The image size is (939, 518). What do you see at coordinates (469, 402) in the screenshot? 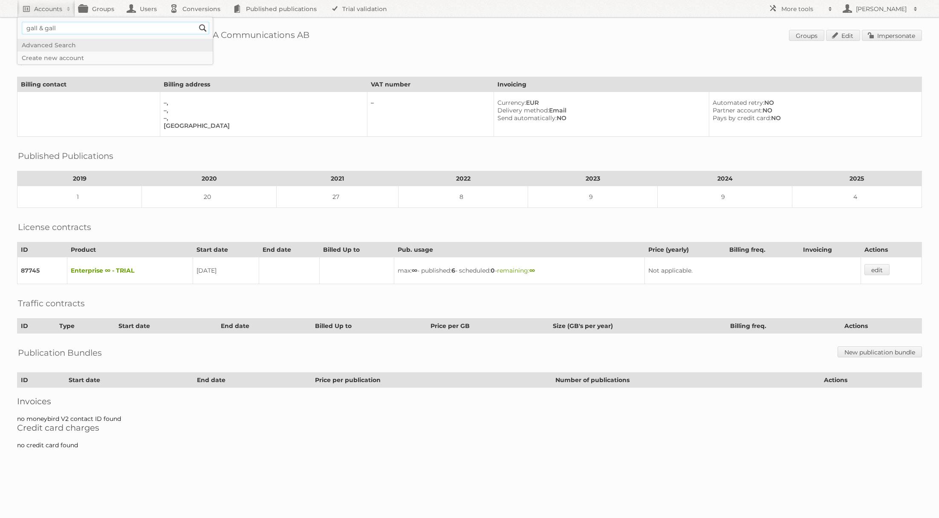
I see `h2: Invoices` at bounding box center [469, 402].